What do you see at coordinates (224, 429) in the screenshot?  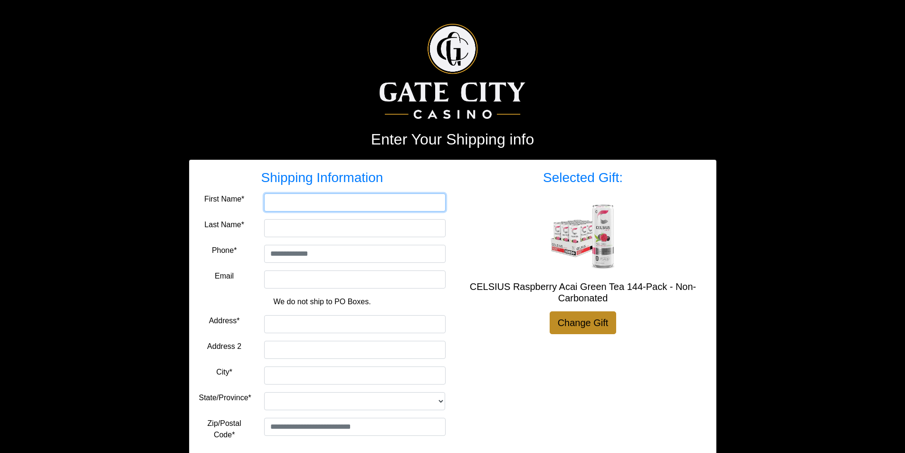 I see `label: Zip/Postal Code*` at bounding box center [224, 429].